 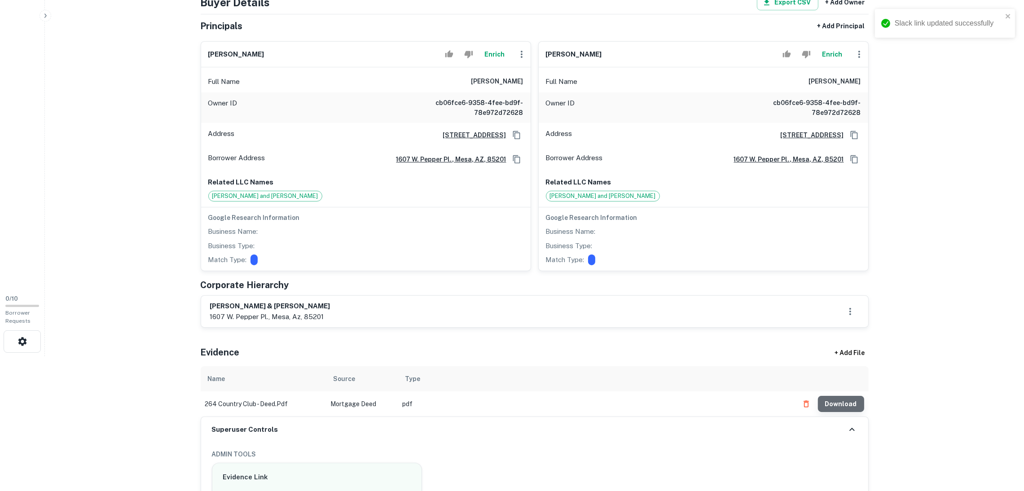 I want to click on div: + Add File, so click(x=849, y=353).